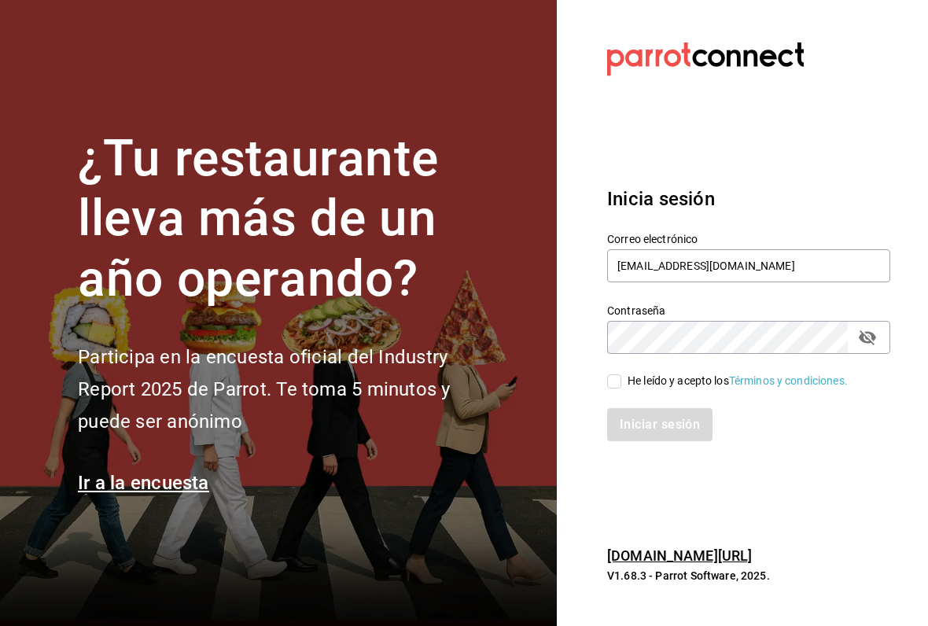  What do you see at coordinates (748, 266) in the screenshot?
I see `input: Ingresa tu correo electrónico` at bounding box center [748, 266].